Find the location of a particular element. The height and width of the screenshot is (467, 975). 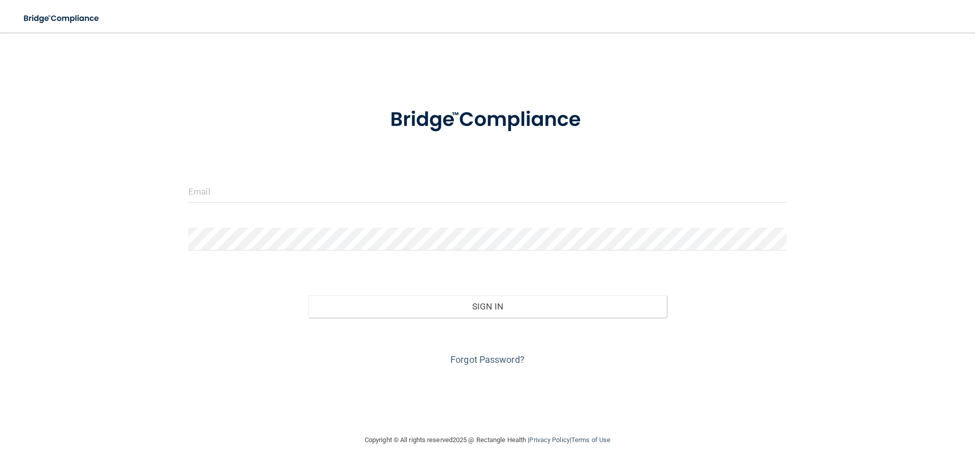

a: Forgot Password? is located at coordinates (488, 359).